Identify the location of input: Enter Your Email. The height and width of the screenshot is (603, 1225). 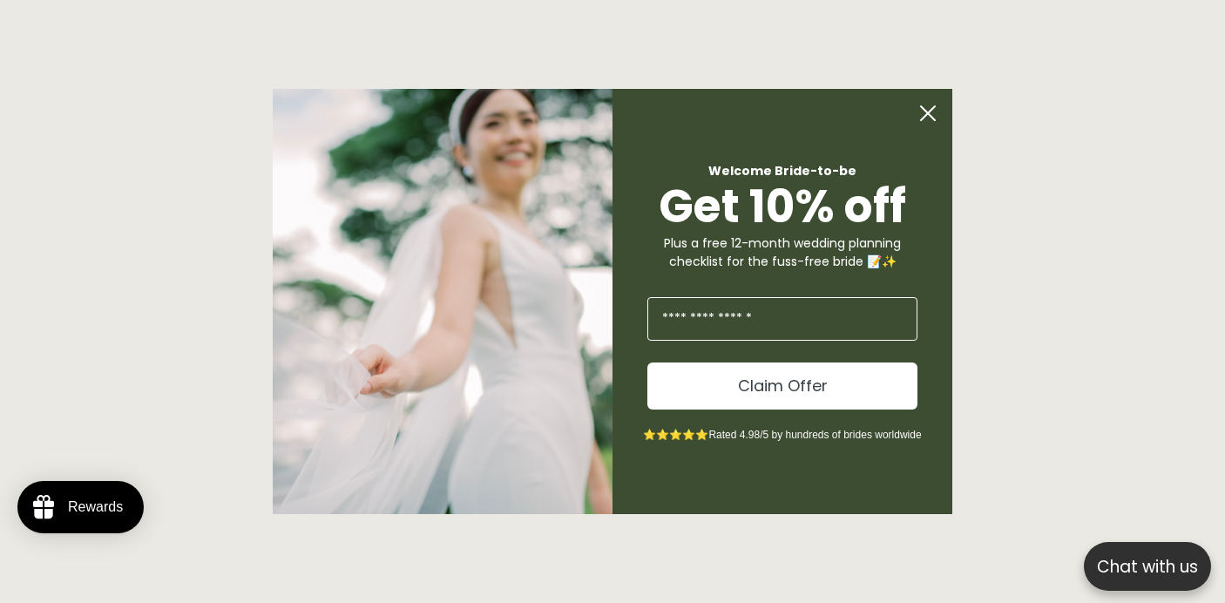
(783, 319).